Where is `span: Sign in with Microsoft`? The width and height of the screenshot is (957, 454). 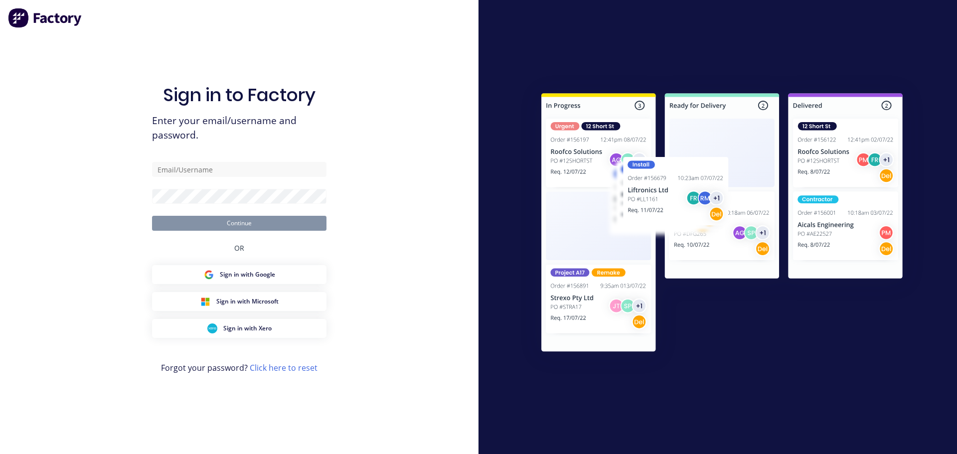 span: Sign in with Microsoft is located at coordinates (247, 302).